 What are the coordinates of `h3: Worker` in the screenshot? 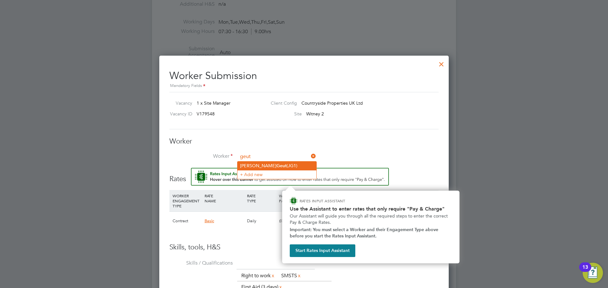 It's located at (304, 141).